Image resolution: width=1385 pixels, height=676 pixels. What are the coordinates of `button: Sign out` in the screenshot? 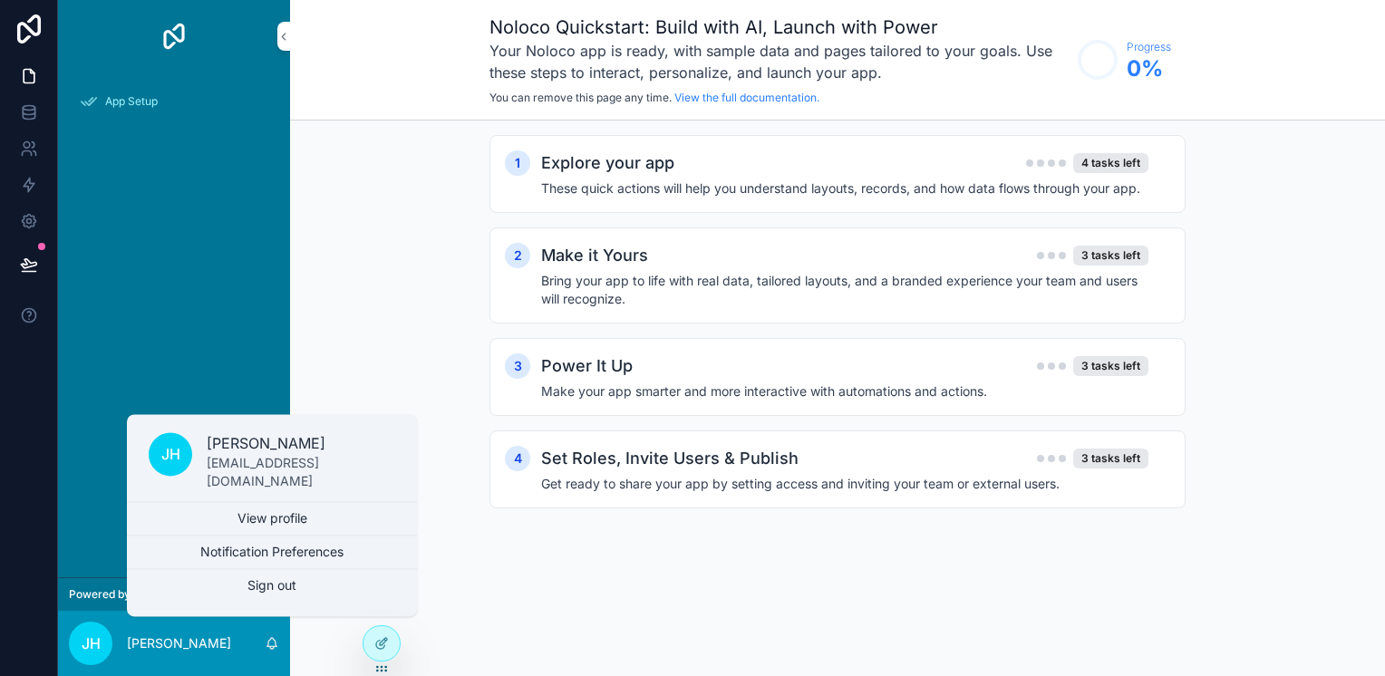 It's located at (272, 586).